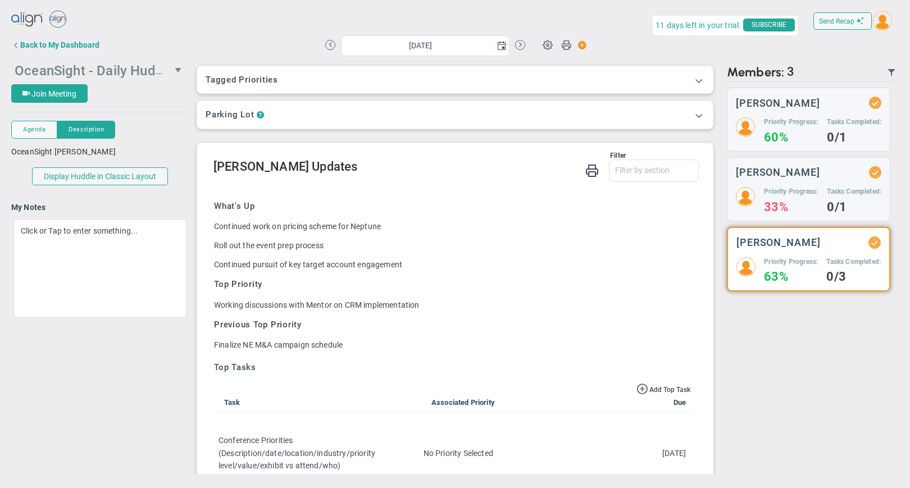  I want to click on h4: 33%, so click(791, 207).